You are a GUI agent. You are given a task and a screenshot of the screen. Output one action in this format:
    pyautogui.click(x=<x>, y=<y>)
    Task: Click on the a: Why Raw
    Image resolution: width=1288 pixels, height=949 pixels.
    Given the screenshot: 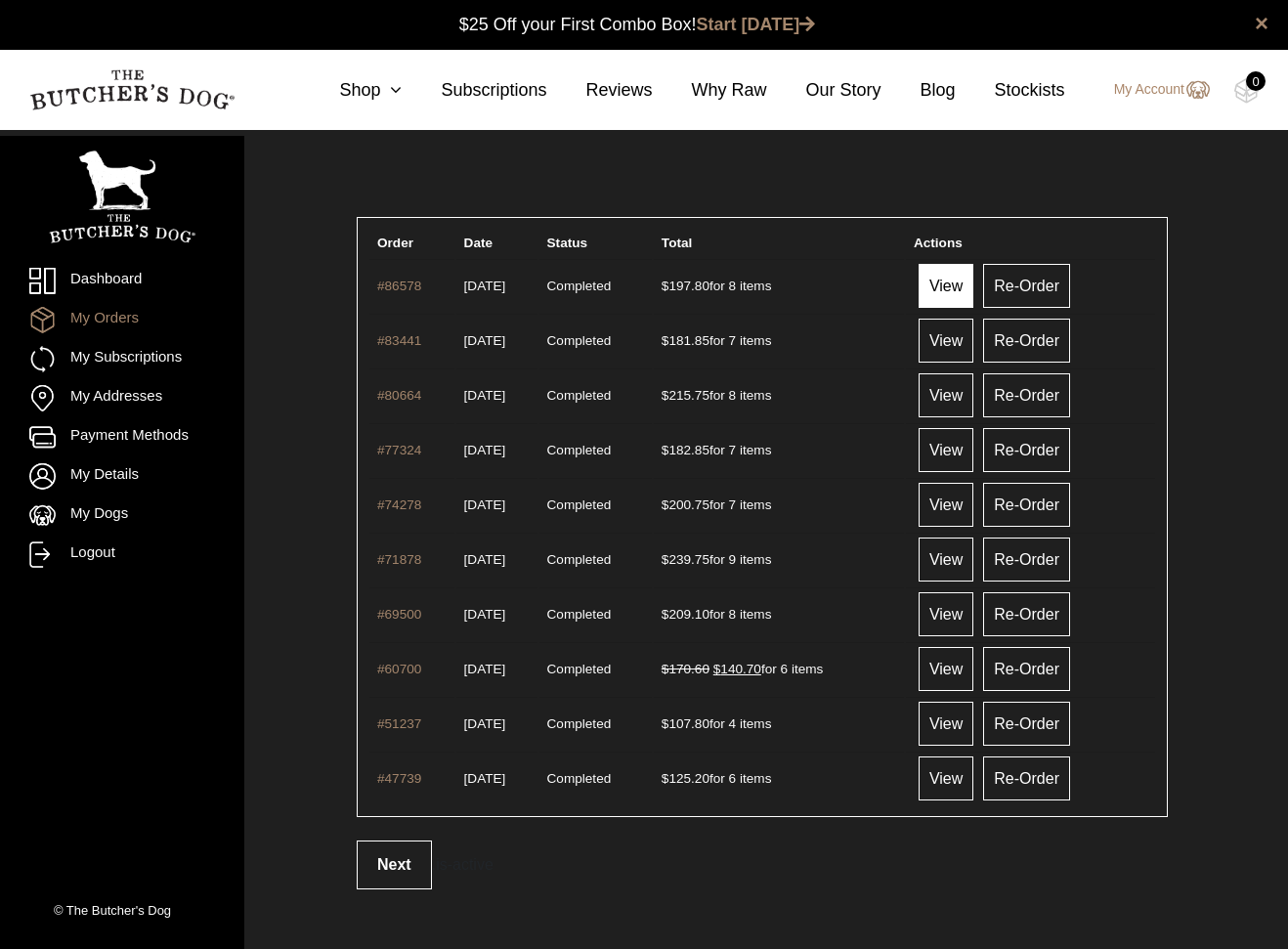 What is the action you would take?
    pyautogui.click(x=709, y=90)
    